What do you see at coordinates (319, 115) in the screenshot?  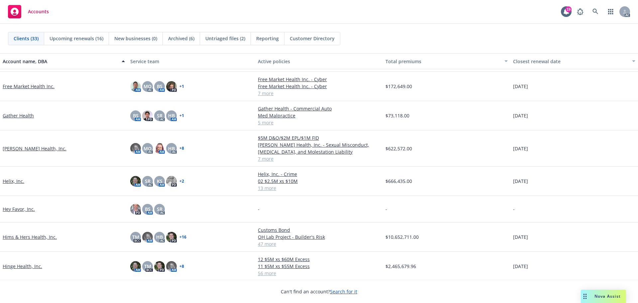 I see `a: Med Malpractice` at bounding box center [319, 115].